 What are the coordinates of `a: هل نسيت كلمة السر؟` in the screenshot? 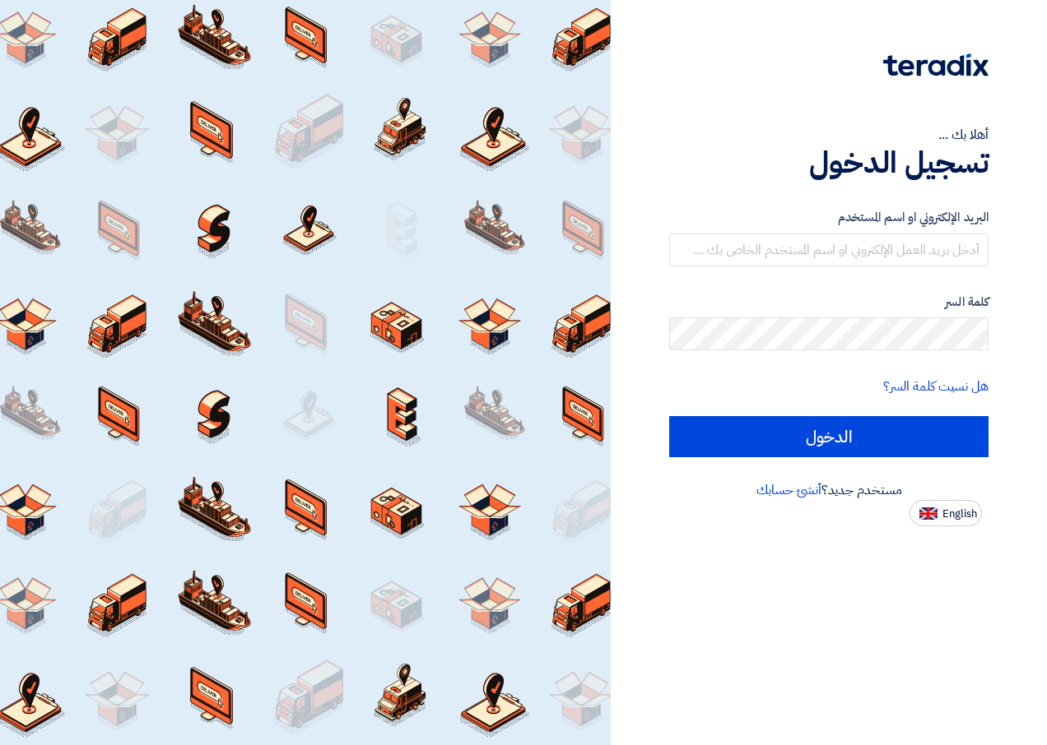 It's located at (935, 387).